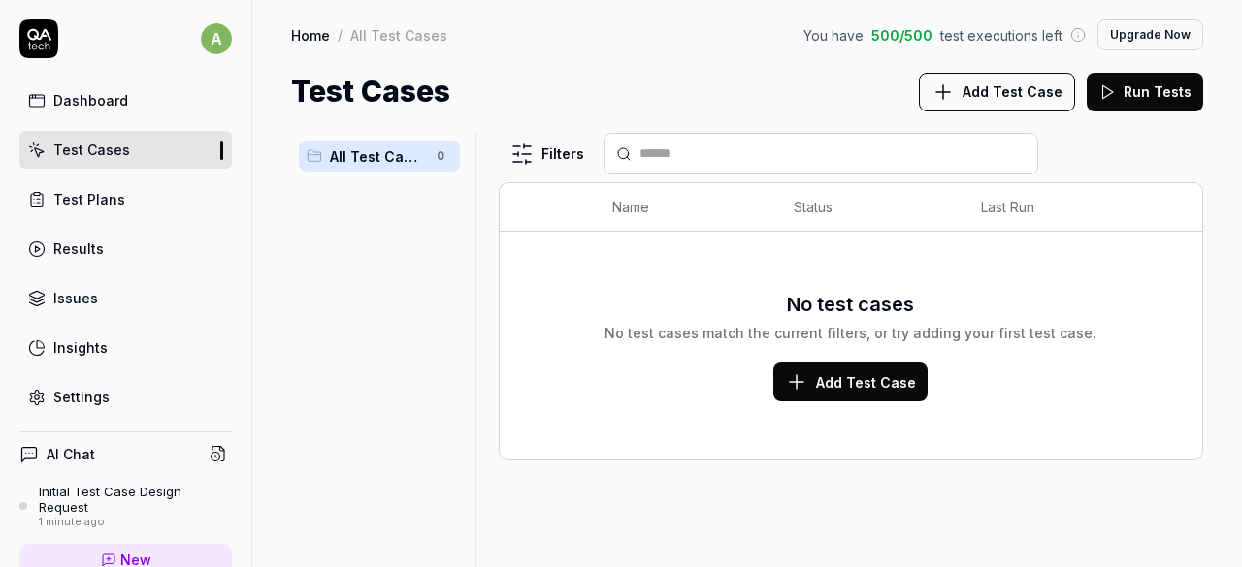 This screenshot has width=1242, height=567. I want to click on a: Insights, so click(125, 347).